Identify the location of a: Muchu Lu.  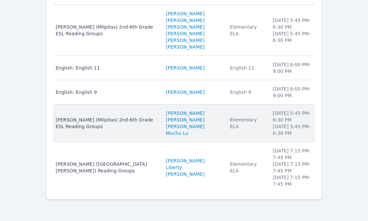
(177, 133).